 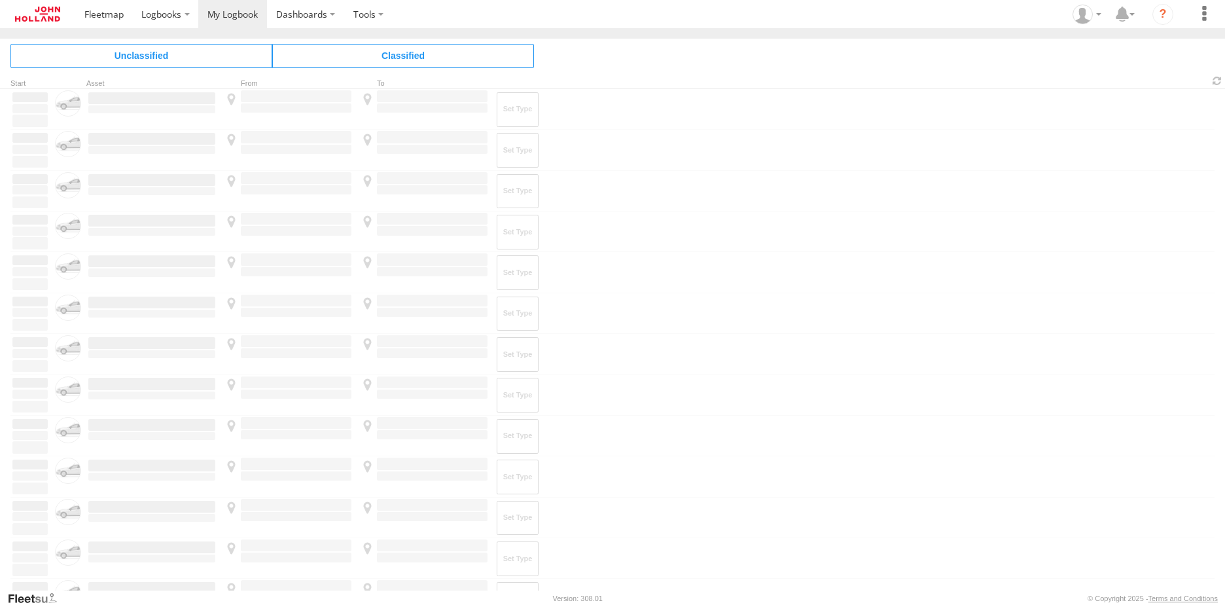 I want to click on span: Refresh, so click(x=1217, y=80).